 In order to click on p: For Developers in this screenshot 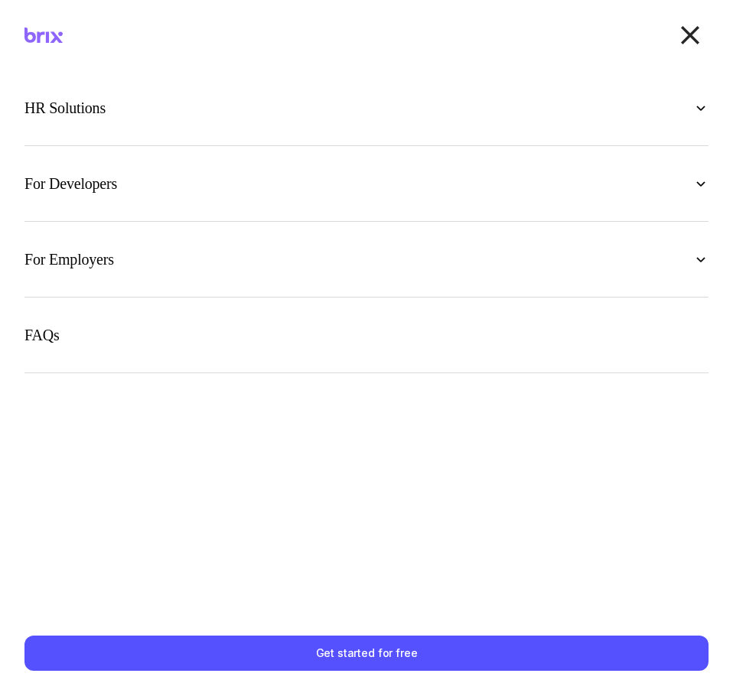, I will do `click(70, 184)`.